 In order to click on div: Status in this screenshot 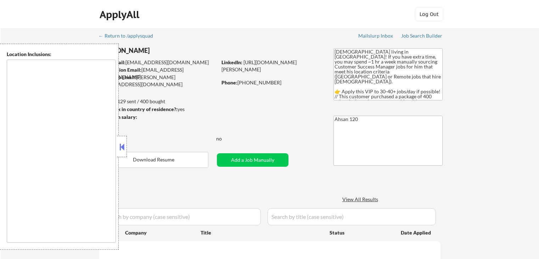, I will do `click(360, 232)`.